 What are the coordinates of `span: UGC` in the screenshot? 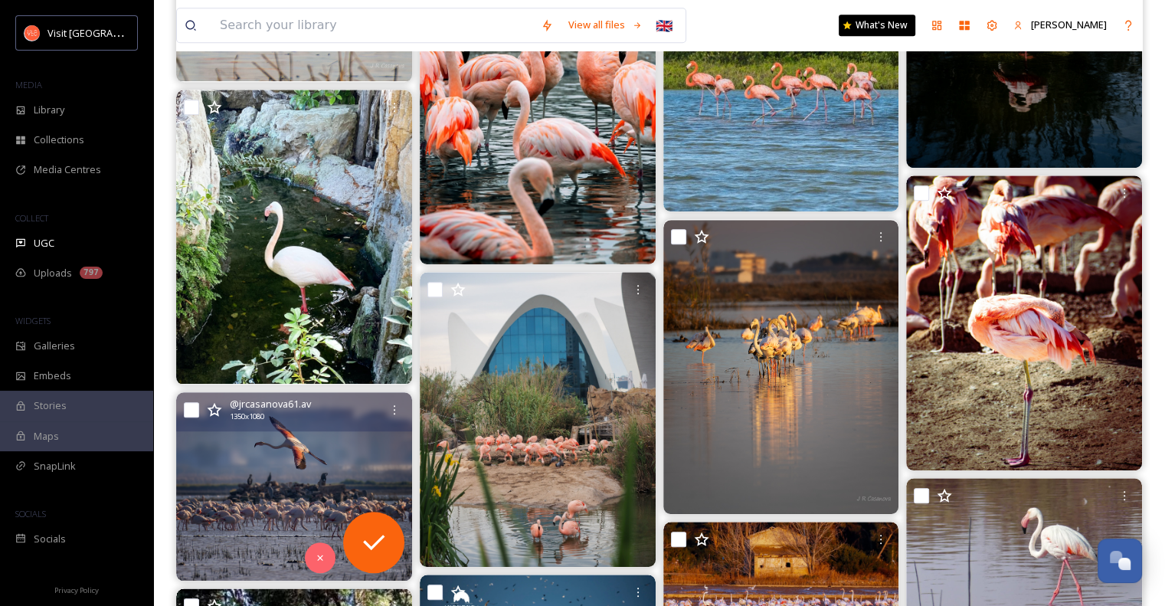 It's located at (44, 243).